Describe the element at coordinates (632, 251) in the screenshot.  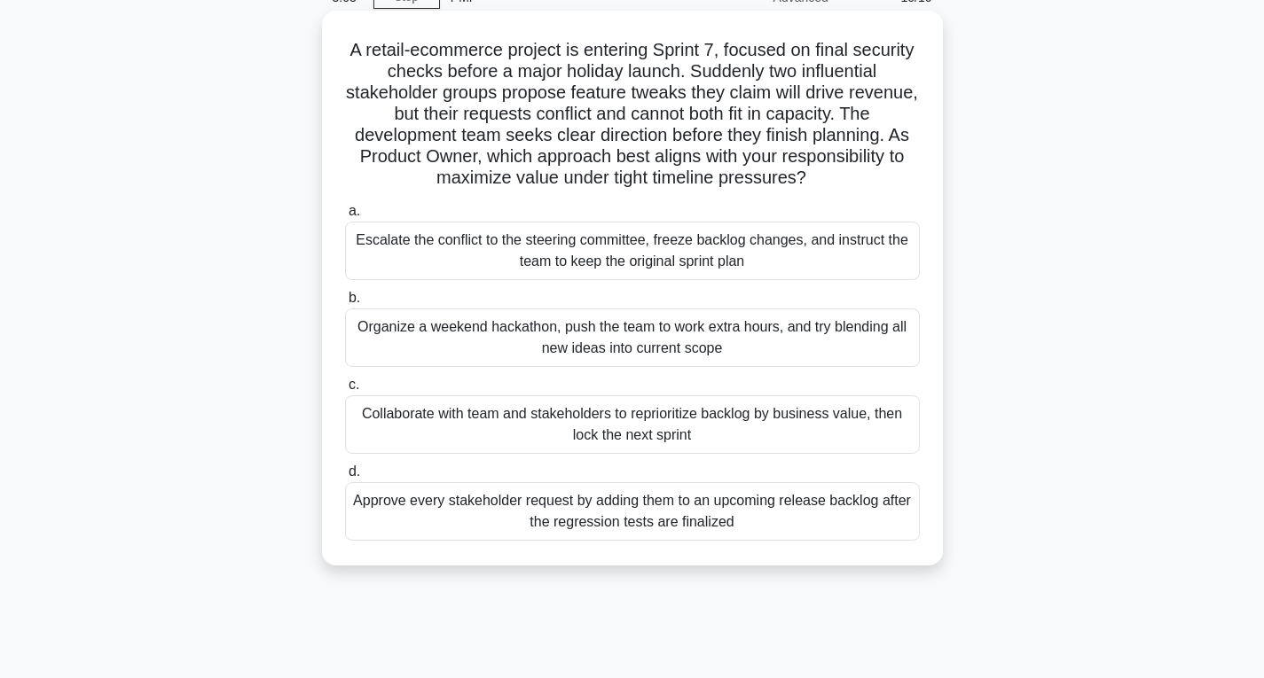
I see `div: Escalate the conflict to the steering committee, freeze backlog changes, and instruct the team to...` at that location.